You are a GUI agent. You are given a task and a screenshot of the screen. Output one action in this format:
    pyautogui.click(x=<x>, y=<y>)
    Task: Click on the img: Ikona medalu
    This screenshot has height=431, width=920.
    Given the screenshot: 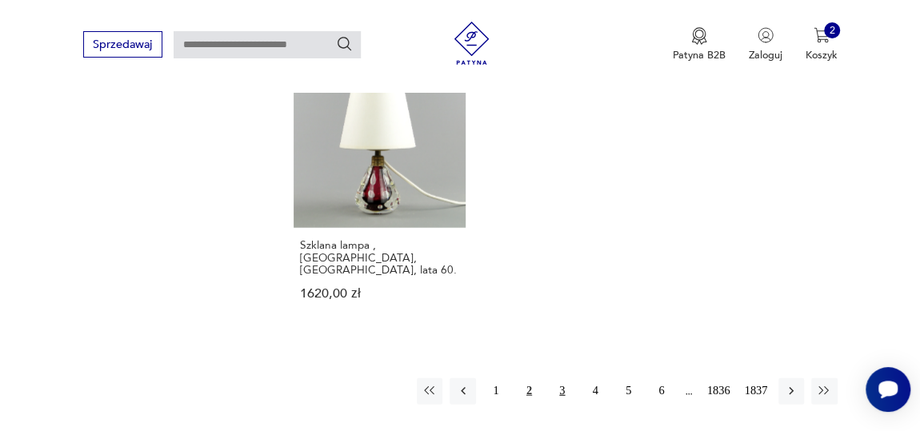 What is the action you would take?
    pyautogui.click(x=699, y=36)
    